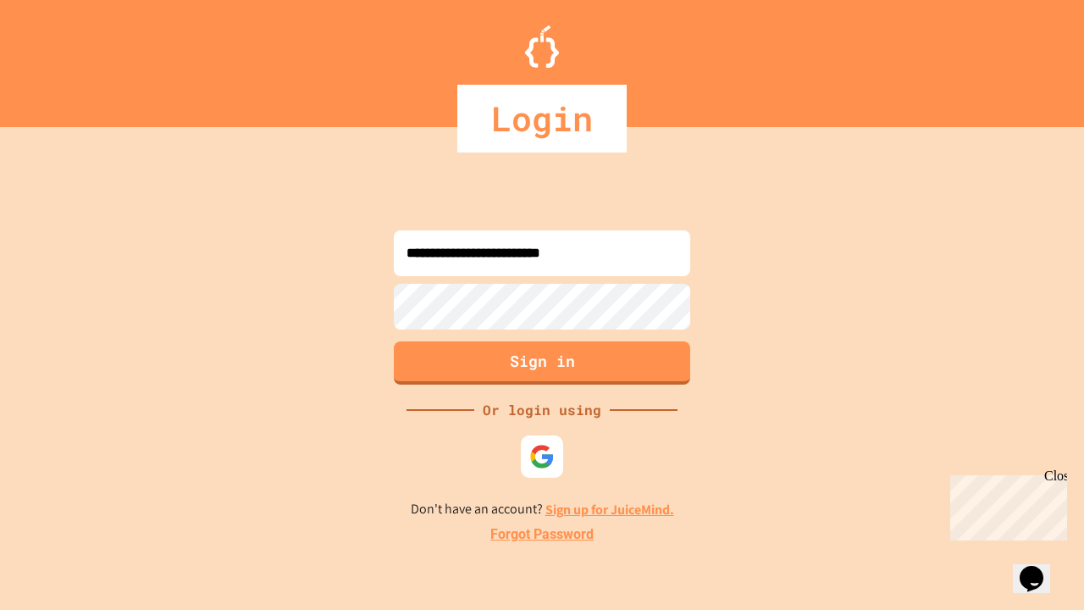  I want to click on div: Or login using, so click(542, 410).